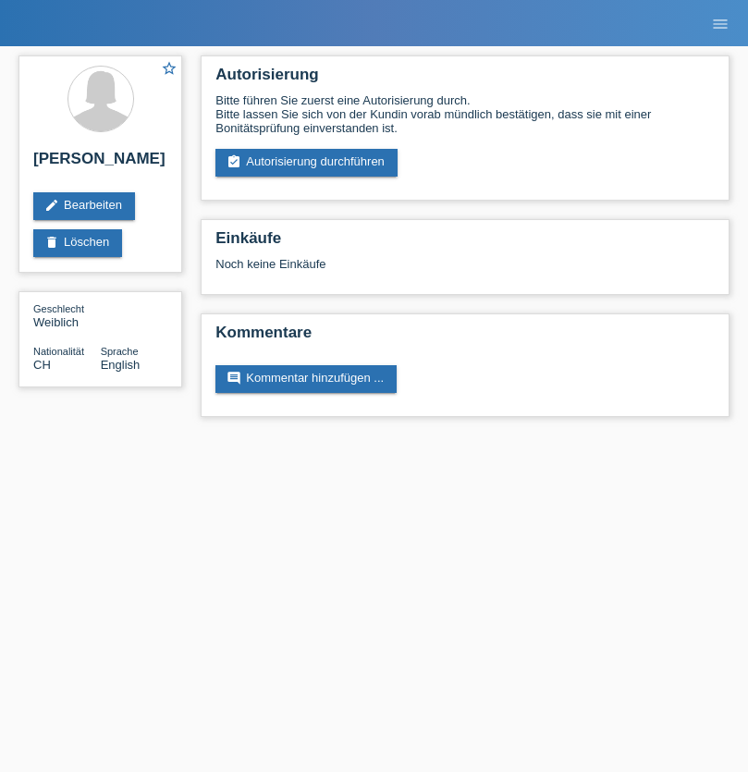  Describe the element at coordinates (58, 309) in the screenshot. I see `span: Geschlecht` at that location.